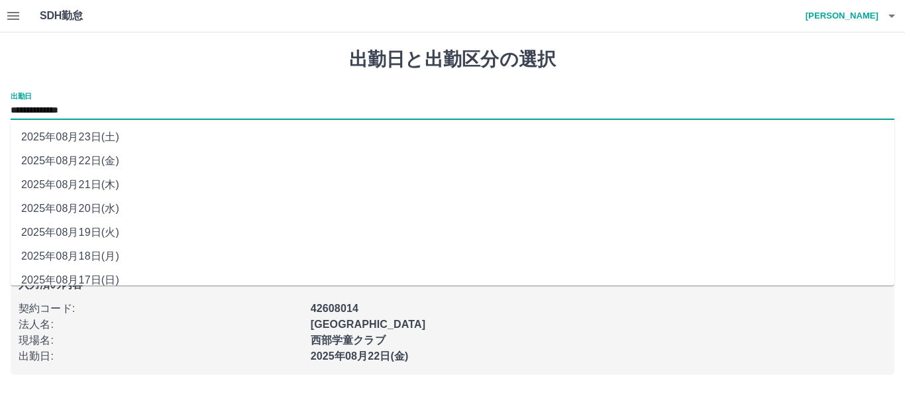  What do you see at coordinates (453, 185) in the screenshot?
I see `li: 2025年08月21日(木)` at bounding box center [453, 185].